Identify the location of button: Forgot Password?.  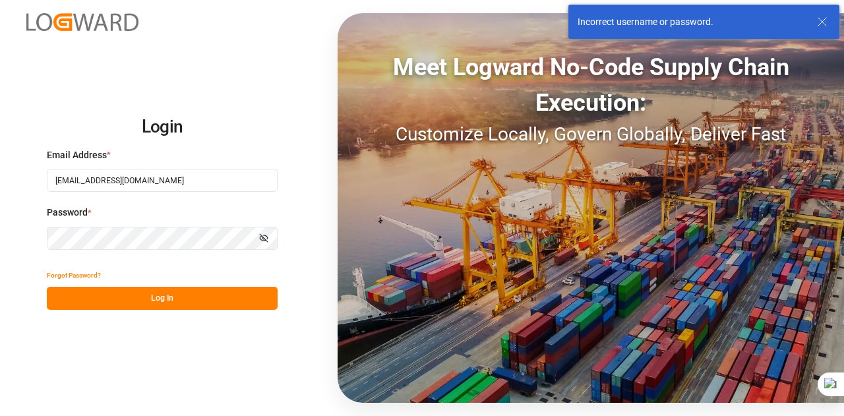
(74, 275).